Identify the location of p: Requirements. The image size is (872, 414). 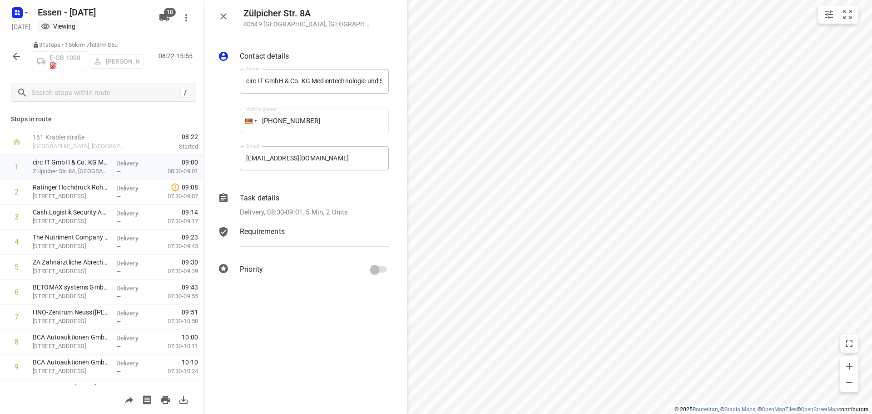
(262, 232).